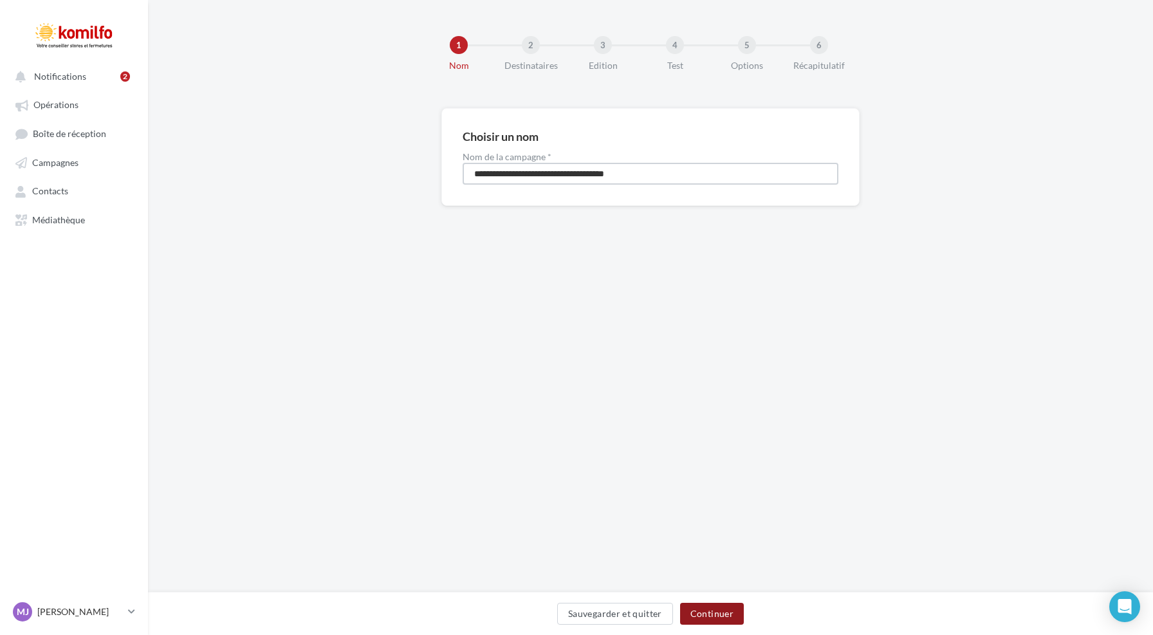 The height and width of the screenshot is (635, 1153). What do you see at coordinates (459, 66) in the screenshot?
I see `div: Nom` at bounding box center [459, 66].